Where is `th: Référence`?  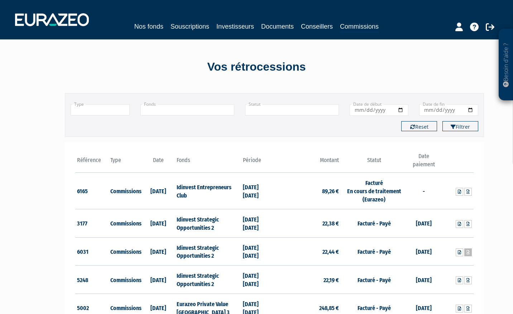 th: Référence is located at coordinates (92, 162).